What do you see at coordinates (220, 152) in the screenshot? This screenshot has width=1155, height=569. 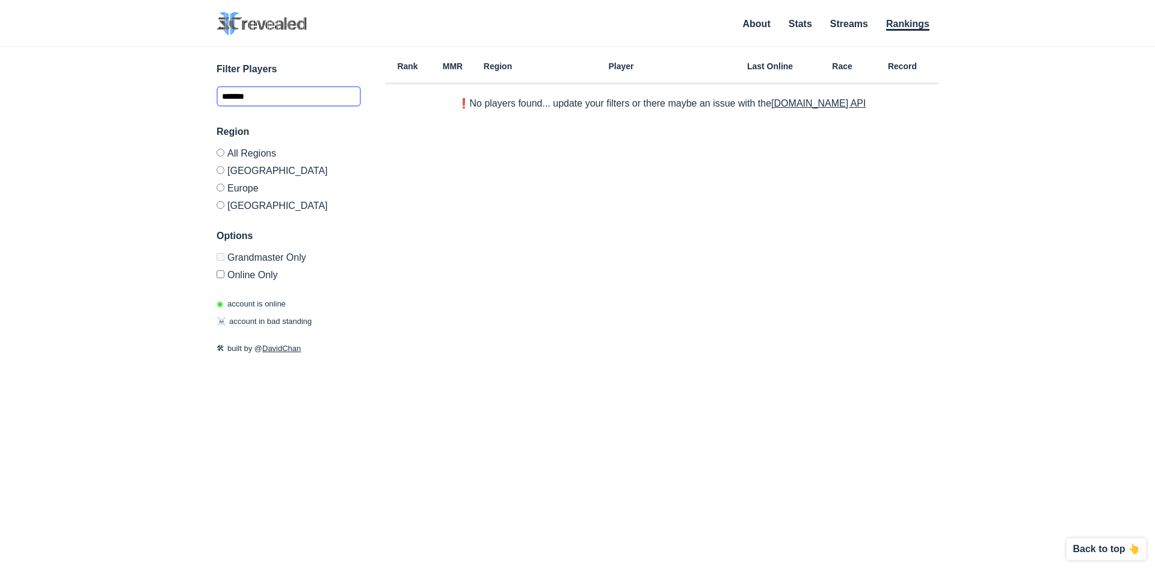 I see `input: All Regions` at bounding box center [220, 152].